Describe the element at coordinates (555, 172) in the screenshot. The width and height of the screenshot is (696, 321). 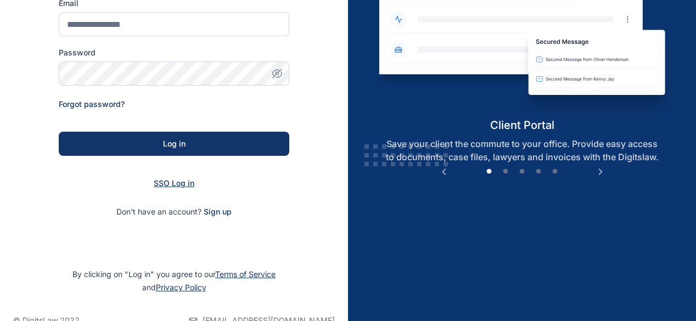
I see `button: 5` at that location.